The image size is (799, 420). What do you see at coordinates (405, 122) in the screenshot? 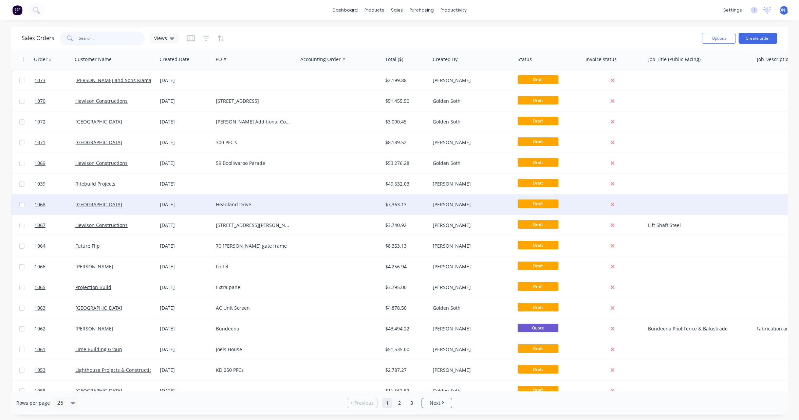
I see `div: $3,090.45` at bounding box center [405, 122].